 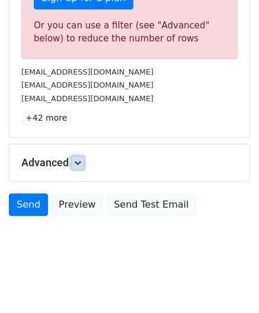 What do you see at coordinates (229, 285) in the screenshot?
I see `div: Chat Widget` at bounding box center [229, 285].